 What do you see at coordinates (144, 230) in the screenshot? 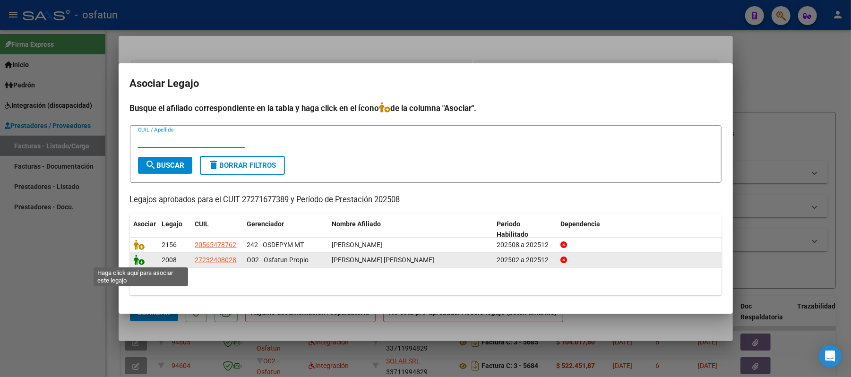
I see `datatable-header-cell: Asociar` at bounding box center [144, 230].